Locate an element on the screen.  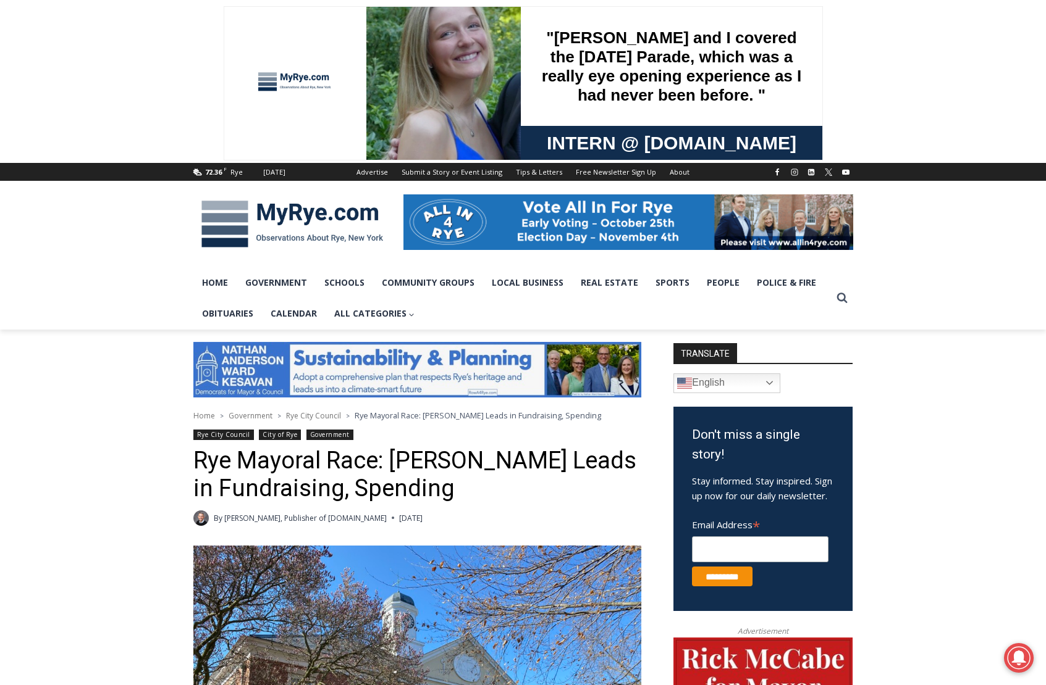
a: Calendar is located at coordinates (293, 314).